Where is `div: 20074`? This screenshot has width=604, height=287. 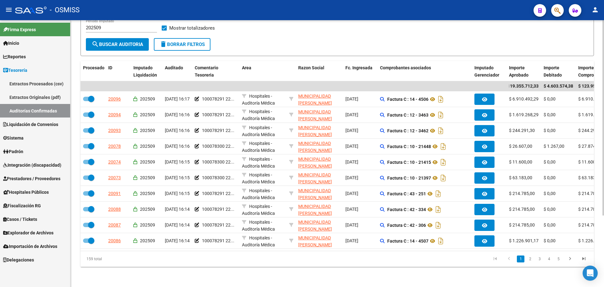
div: 20074 is located at coordinates (114, 162).